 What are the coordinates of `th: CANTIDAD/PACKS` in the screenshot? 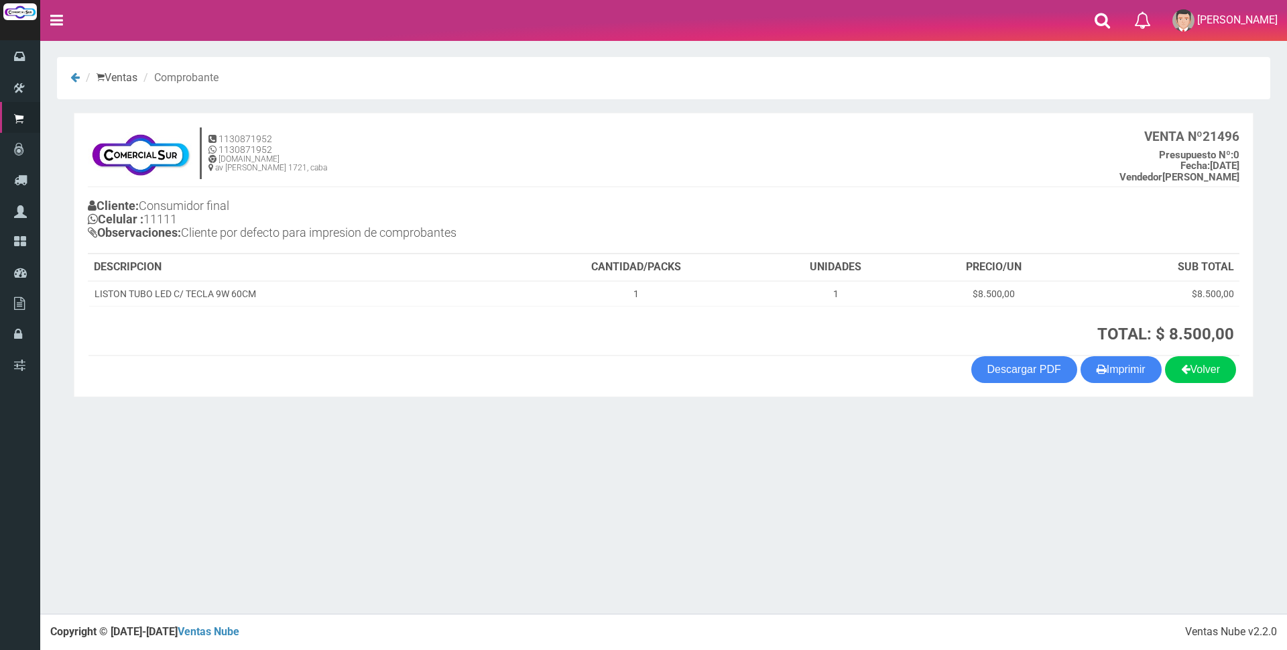 It's located at (636, 267).